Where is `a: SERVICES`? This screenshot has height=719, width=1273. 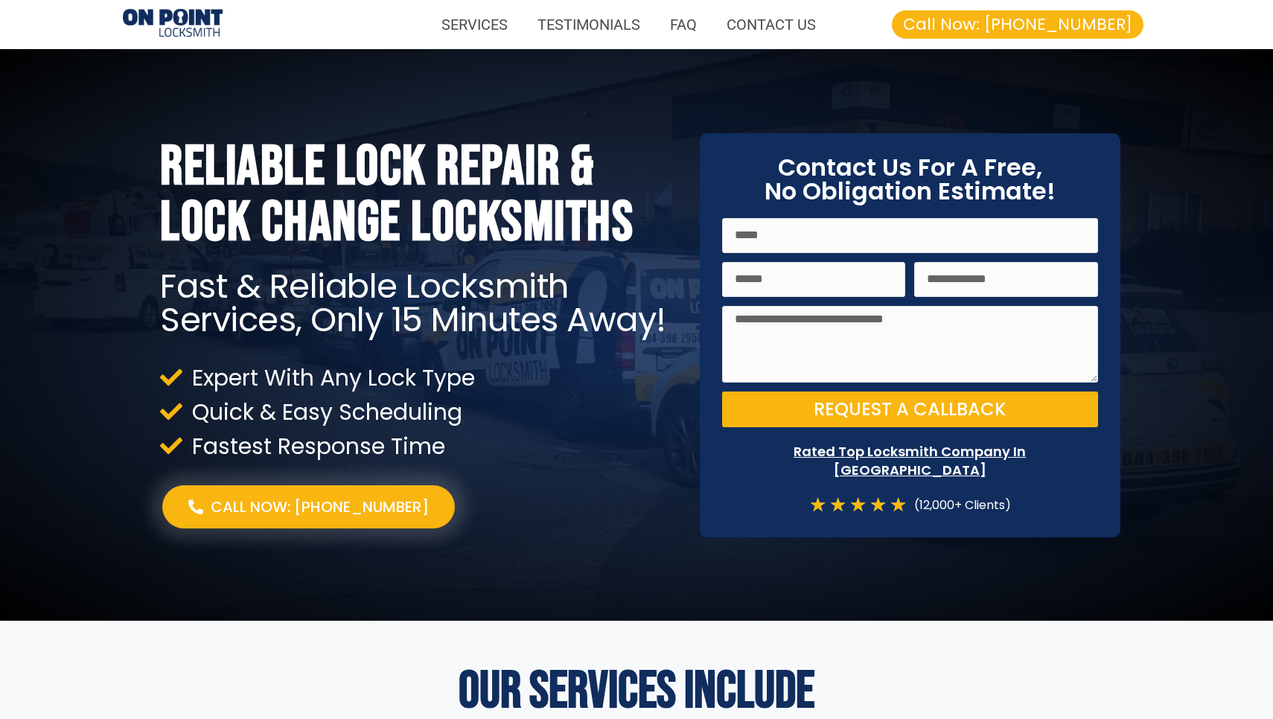 a: SERVICES is located at coordinates (474, 25).